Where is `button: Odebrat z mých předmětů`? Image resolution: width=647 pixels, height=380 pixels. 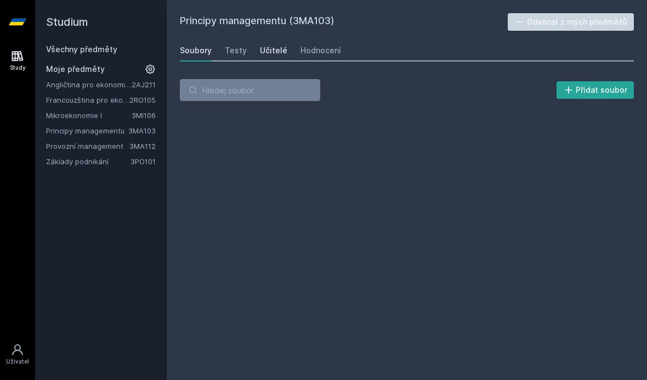
button: Odebrat z mých předmětů is located at coordinates (571, 22).